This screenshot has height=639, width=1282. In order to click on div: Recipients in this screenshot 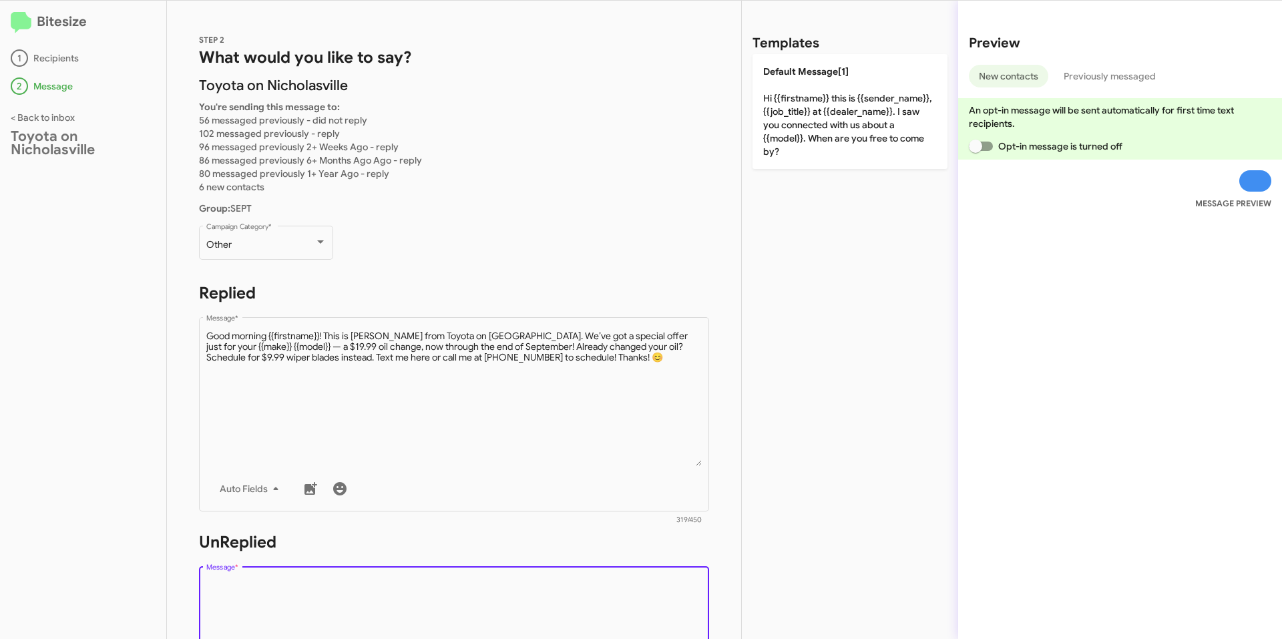, I will do `click(83, 58)`.